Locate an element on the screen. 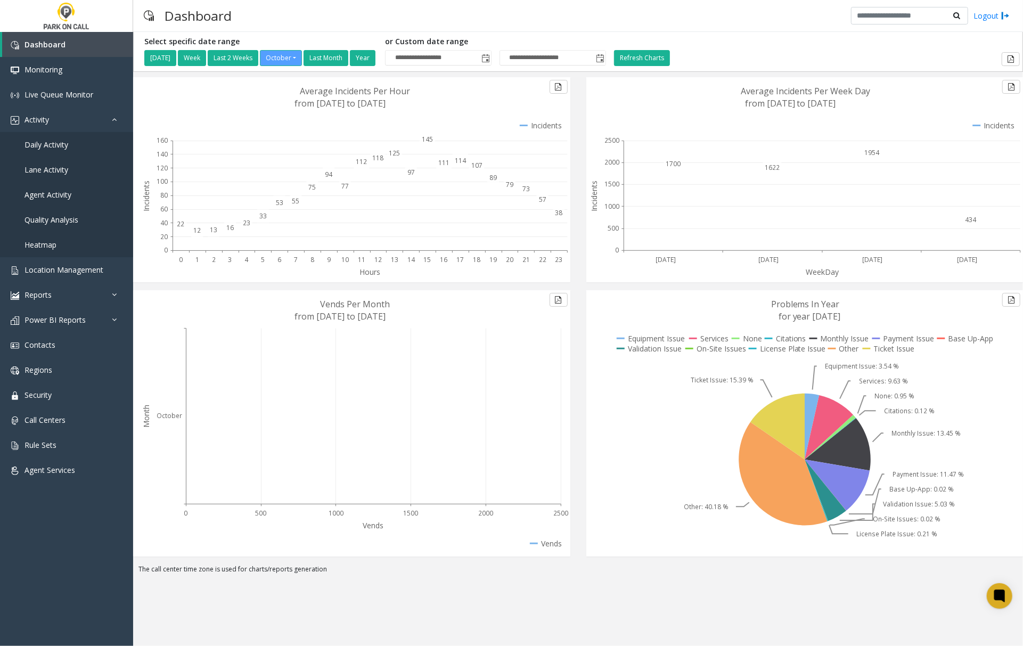 This screenshot has width=1023, height=646. a: Logout is located at coordinates (991, 15).